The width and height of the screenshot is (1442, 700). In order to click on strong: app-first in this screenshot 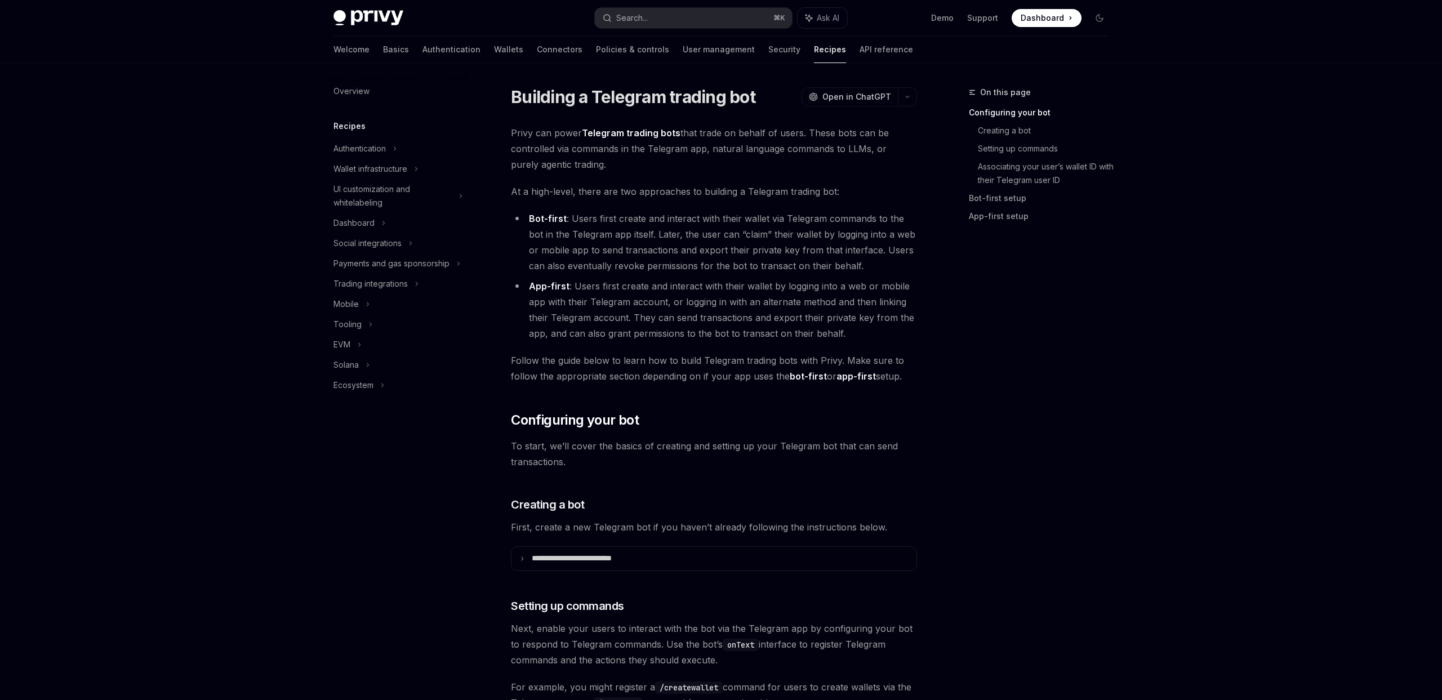, I will do `click(856, 376)`.